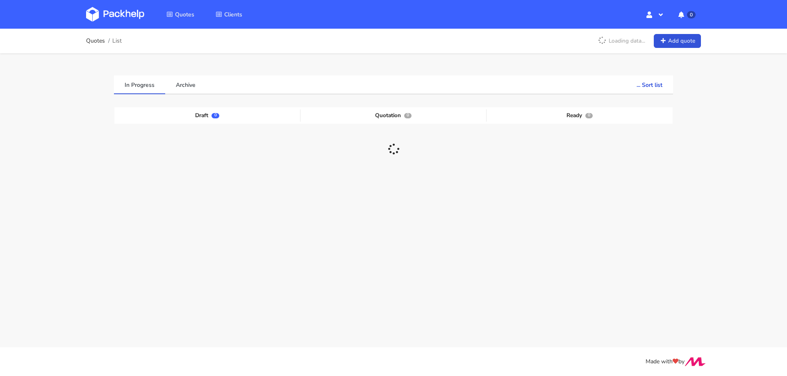  Describe the element at coordinates (229, 14) in the screenshot. I see `a: Clients` at that location.